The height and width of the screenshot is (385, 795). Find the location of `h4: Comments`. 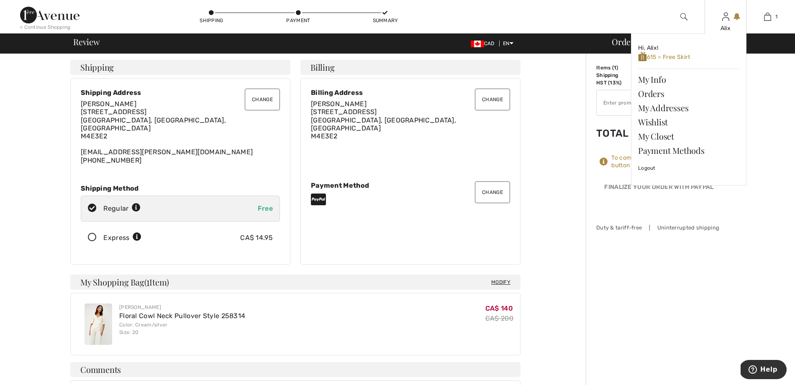

h4: Comments is located at coordinates (295, 370).